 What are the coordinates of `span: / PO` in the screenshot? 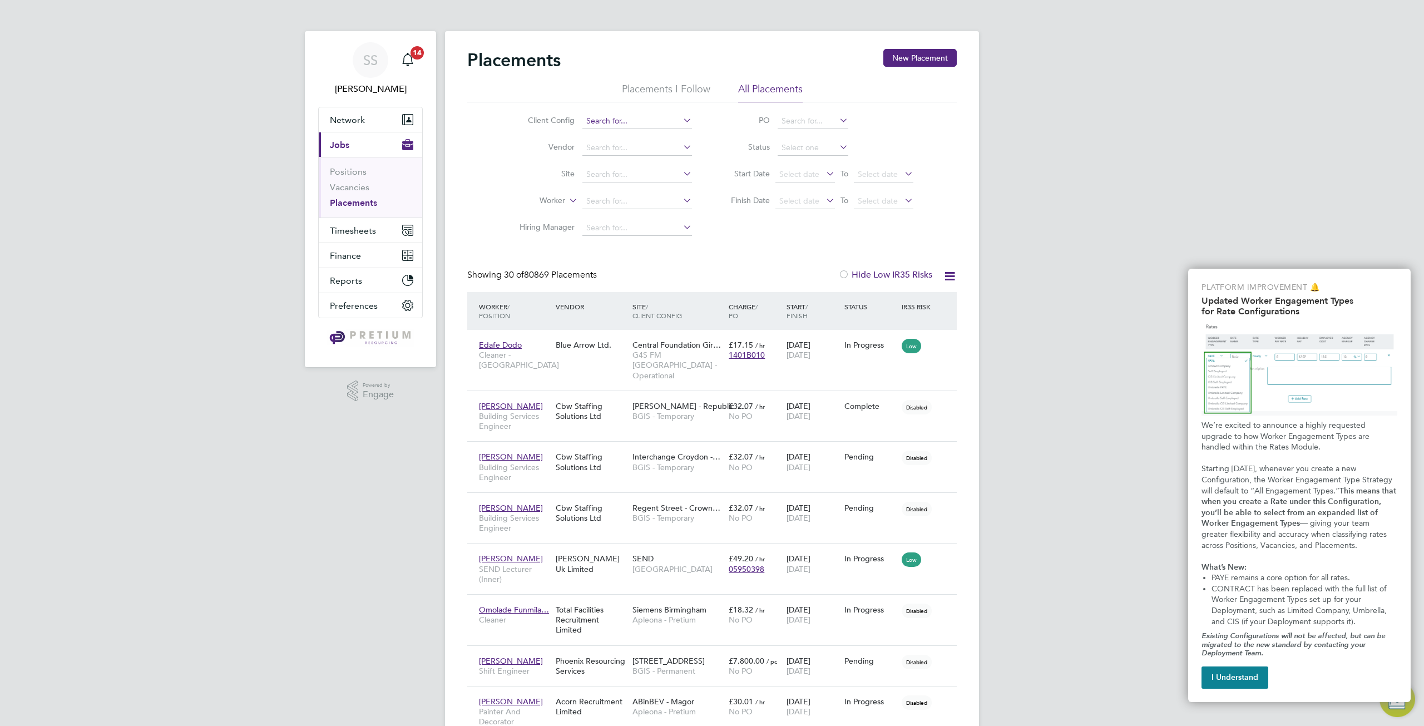 It's located at (743, 311).